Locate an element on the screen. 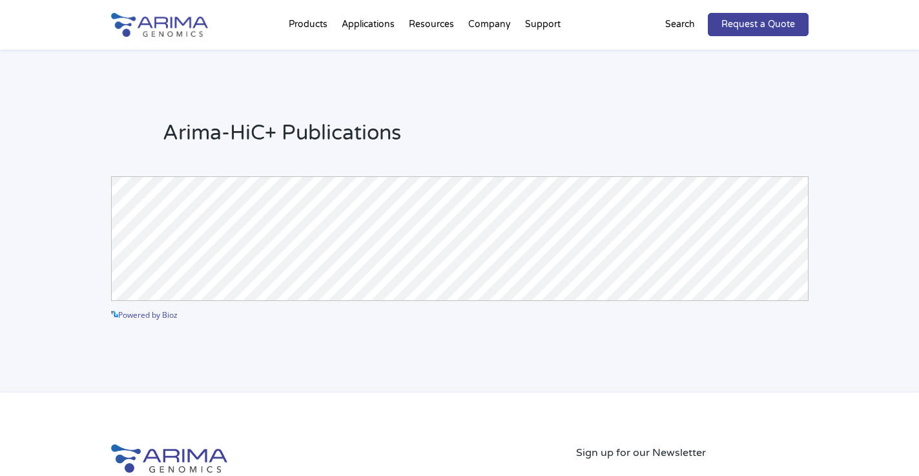  a: See more details on Bioz is located at coordinates (764, 314).